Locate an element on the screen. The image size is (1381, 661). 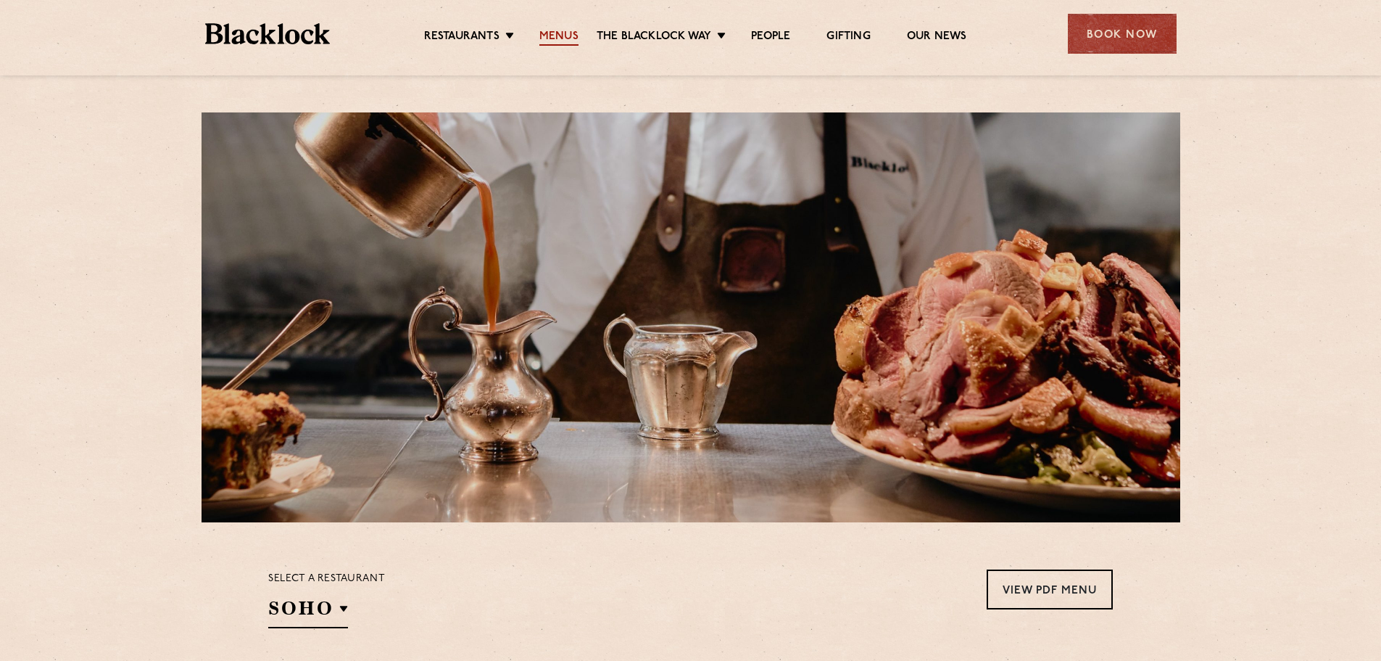
h2: SOHO is located at coordinates (308, 611).